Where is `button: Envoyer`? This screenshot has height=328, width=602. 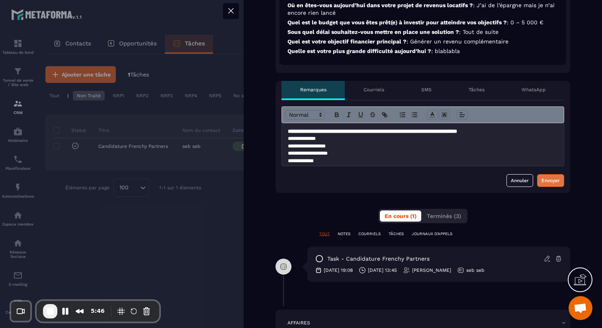
button: Envoyer is located at coordinates (551, 181).